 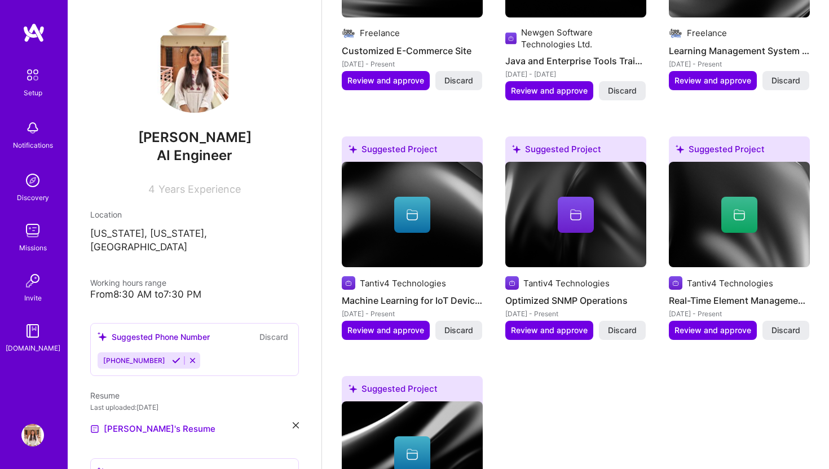 What do you see at coordinates (33, 145) in the screenshot?
I see `div: Notifications` at bounding box center [33, 145].